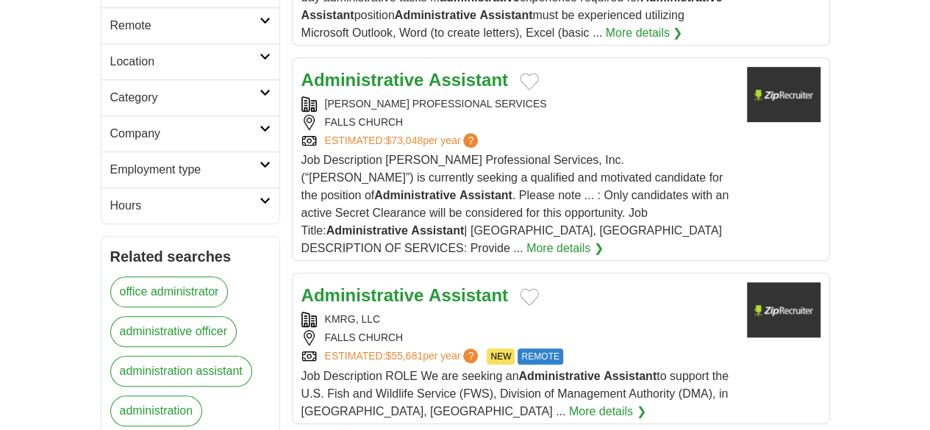  What do you see at coordinates (185, 170) in the screenshot?
I see `h2: Employment type` at bounding box center [185, 170].